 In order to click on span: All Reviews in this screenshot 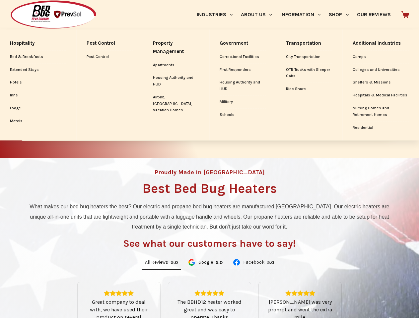, I will do `click(157, 263)`.